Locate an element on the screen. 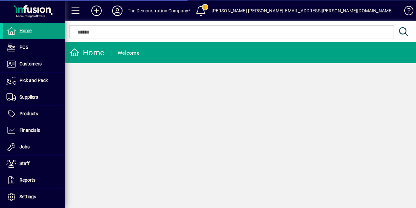 The width and height of the screenshot is (416, 208). span: Settings is located at coordinates (28, 196).